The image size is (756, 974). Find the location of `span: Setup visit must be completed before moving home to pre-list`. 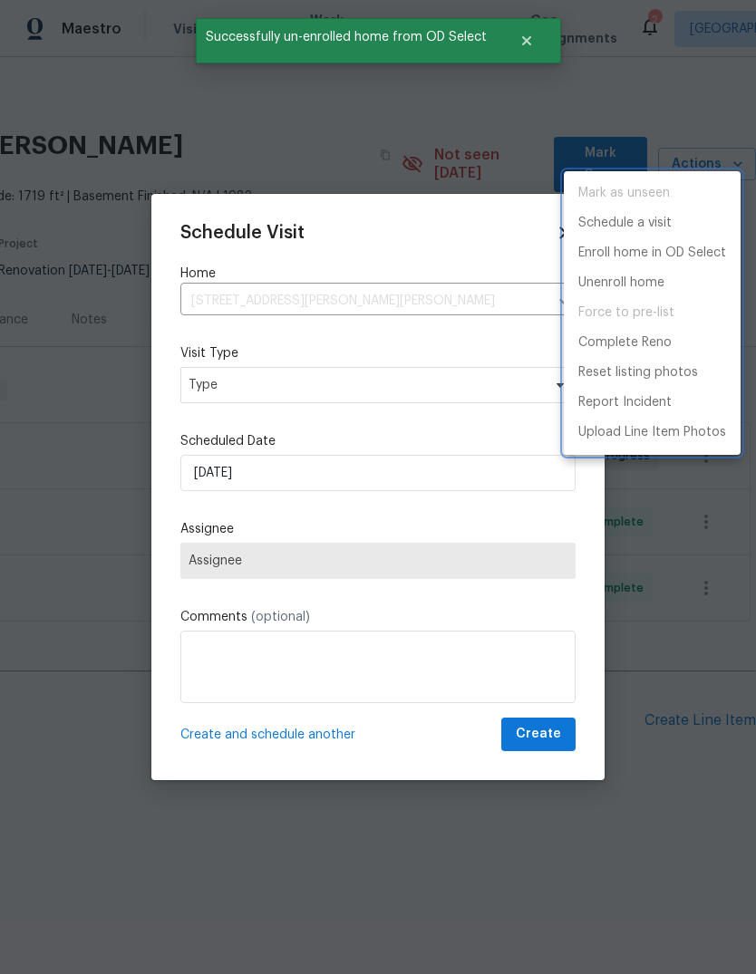

span: Setup visit must be completed before moving home to pre-list is located at coordinates (652, 313).